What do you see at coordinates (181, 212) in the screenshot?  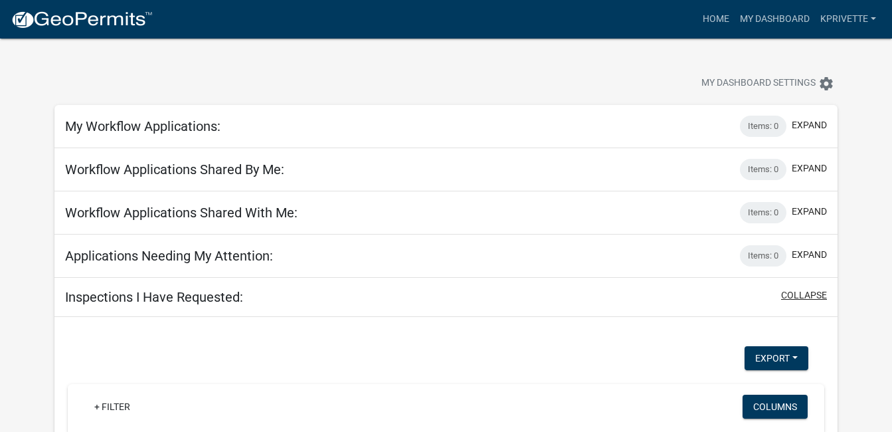 I see `h5: Workflow Applications Shared With Me:` at bounding box center [181, 212].